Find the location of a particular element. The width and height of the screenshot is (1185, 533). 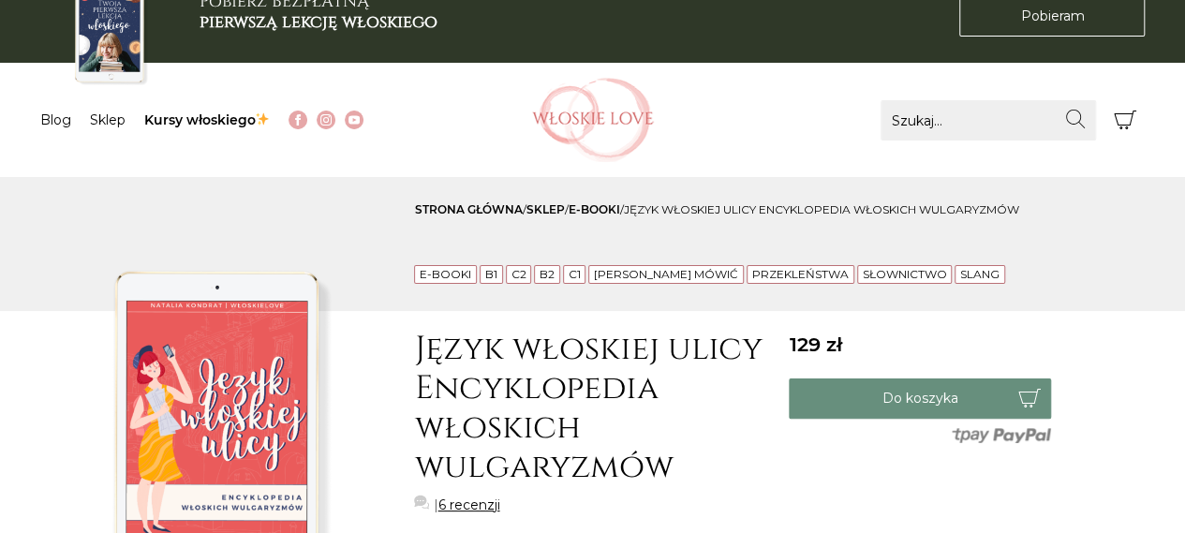

b: pierwszą lekcję włoskiego is located at coordinates (318, 22).